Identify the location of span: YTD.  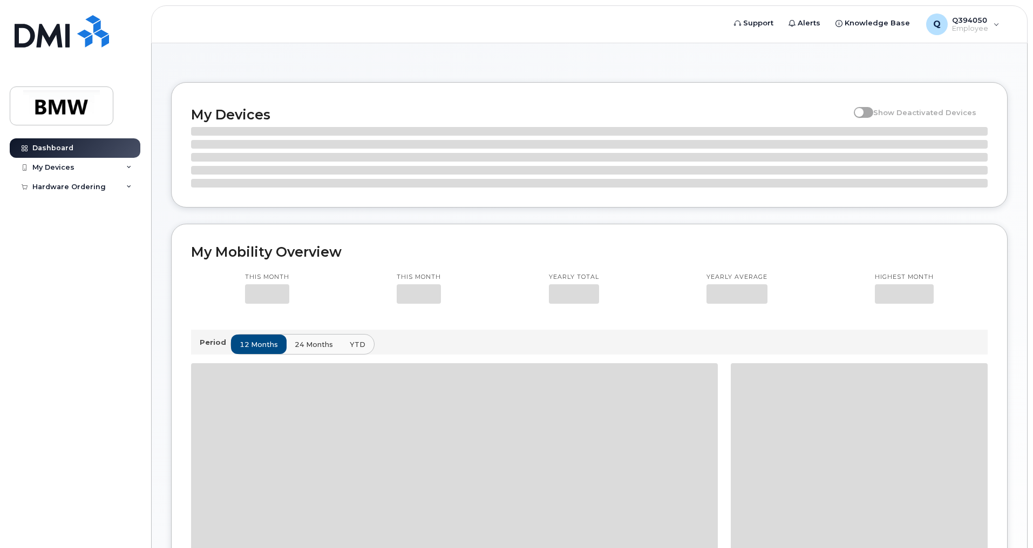
(357, 344).